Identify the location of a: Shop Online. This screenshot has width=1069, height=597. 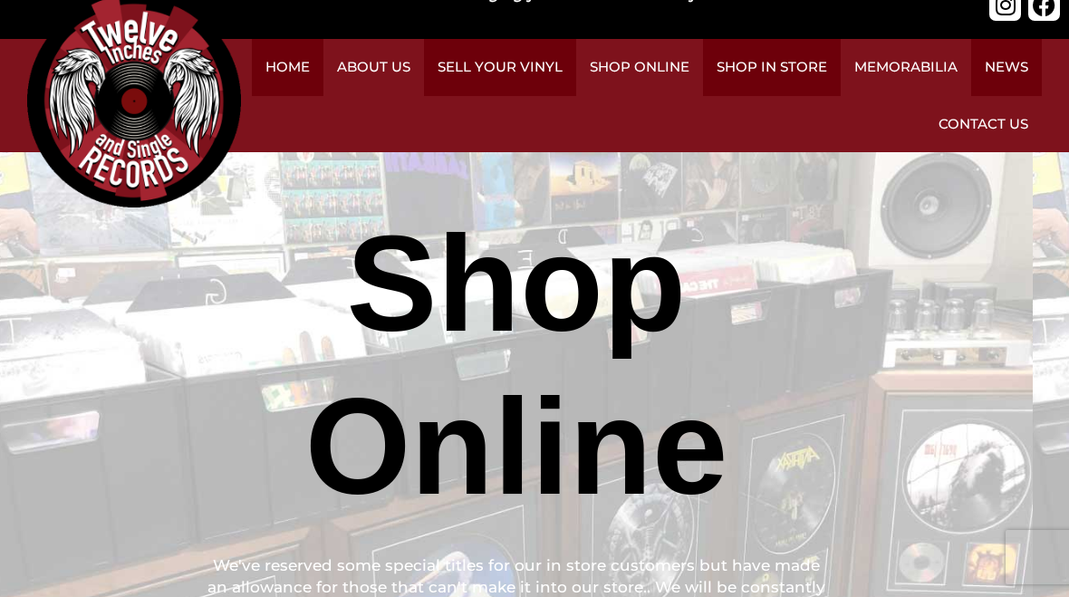
(640, 67).